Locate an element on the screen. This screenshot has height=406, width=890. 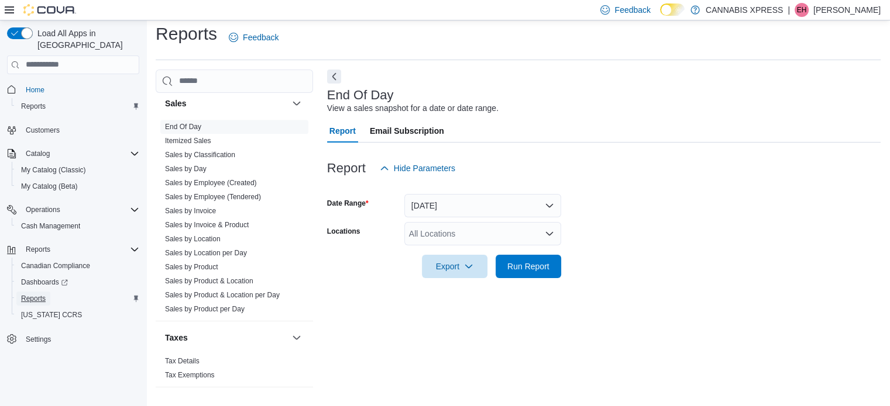
div: View a sales snapshot for a date or date range. is located at coordinates (412, 108).